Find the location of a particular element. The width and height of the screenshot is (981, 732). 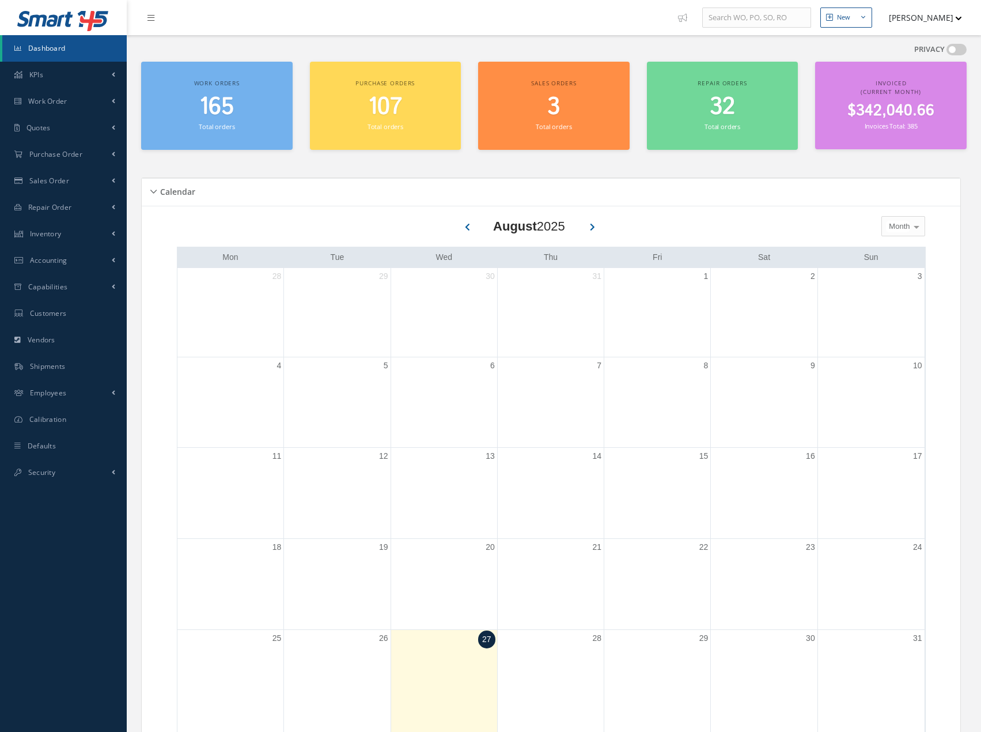

span: Calibration is located at coordinates (48, 419).